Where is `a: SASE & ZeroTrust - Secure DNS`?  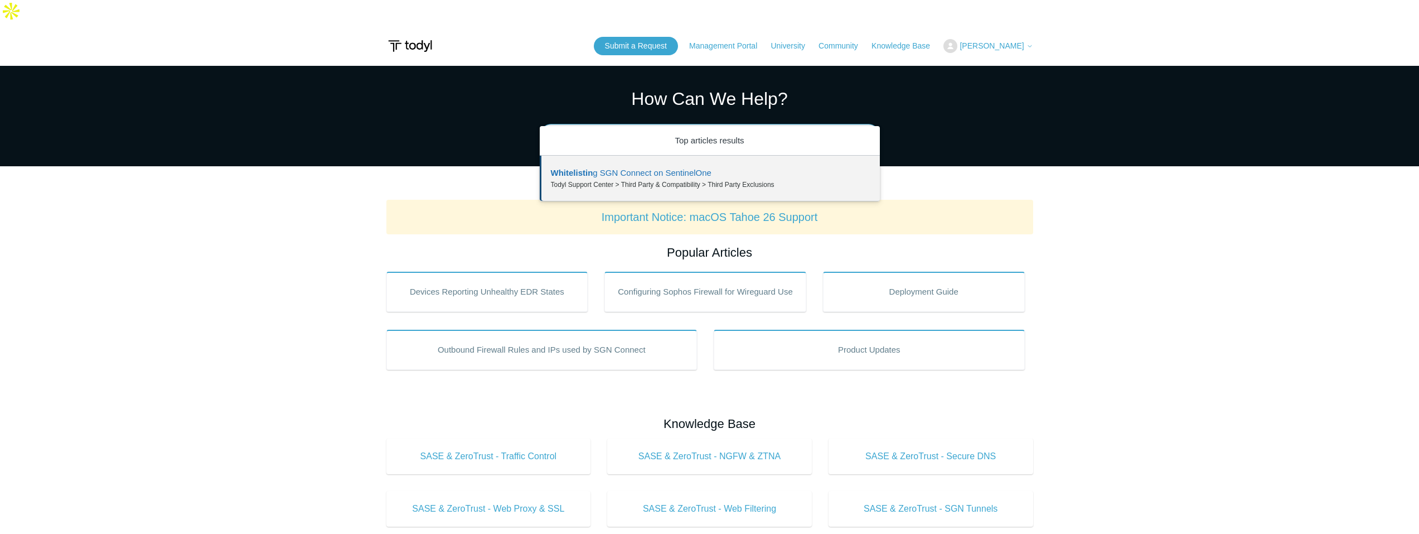
a: SASE & ZeroTrust - Secure DNS is located at coordinates (931, 456).